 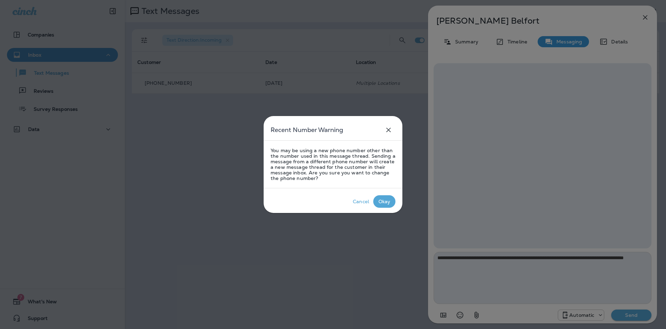 What do you see at coordinates (385, 201) in the screenshot?
I see `button: Okay` at bounding box center [385, 201].